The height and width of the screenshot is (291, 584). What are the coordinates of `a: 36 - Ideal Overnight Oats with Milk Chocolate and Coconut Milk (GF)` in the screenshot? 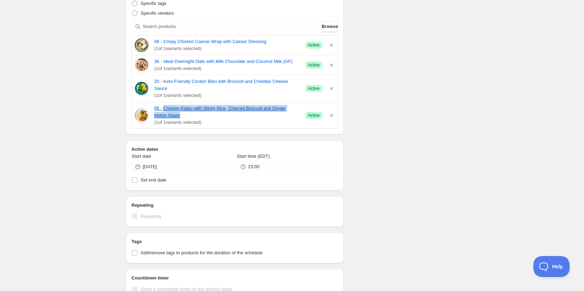 It's located at (227, 62).